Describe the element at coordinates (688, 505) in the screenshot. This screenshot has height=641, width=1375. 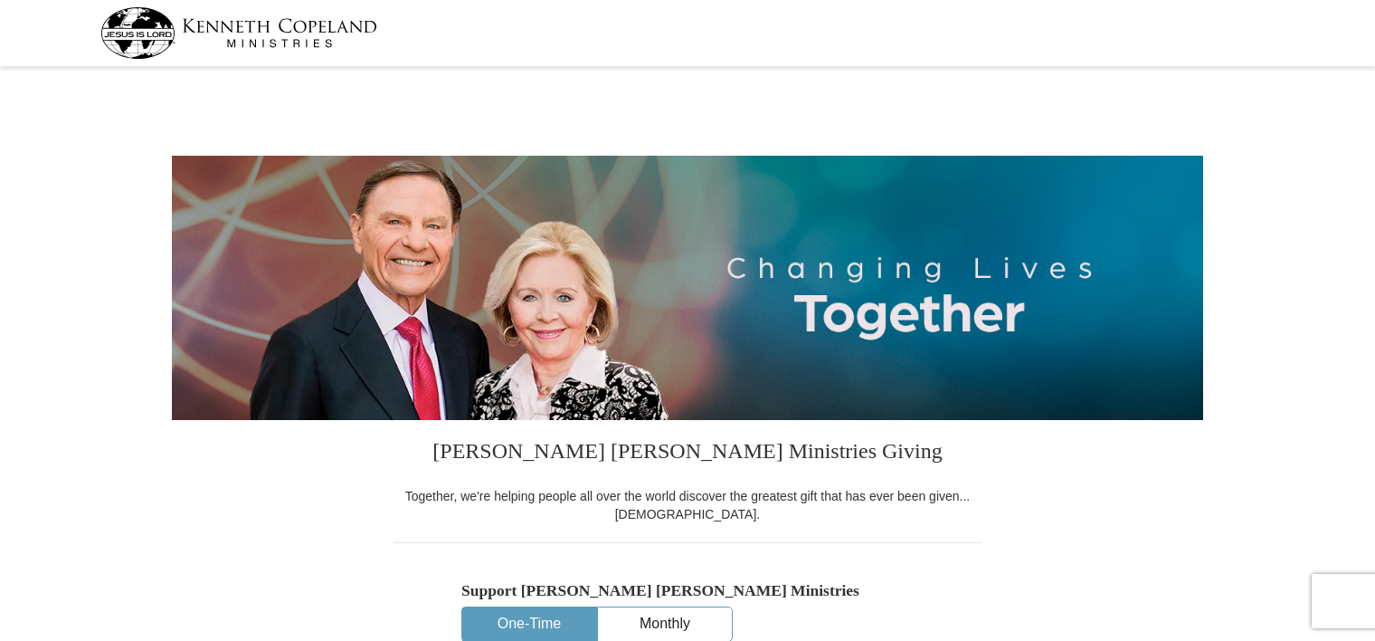
I see `div: Together, we're helping people all over the world discover the greatest gift that has ever been g...` at that location.